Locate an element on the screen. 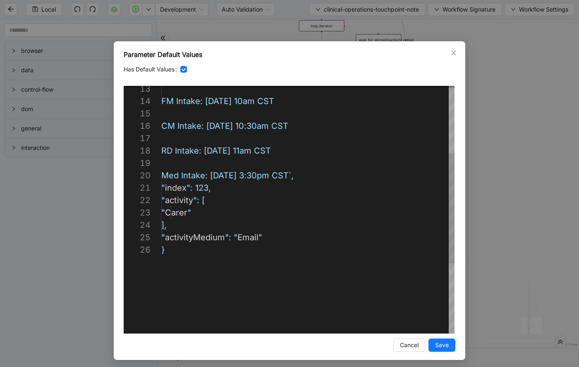 The image size is (579, 367). span: Has Default Values is located at coordinates (149, 69).